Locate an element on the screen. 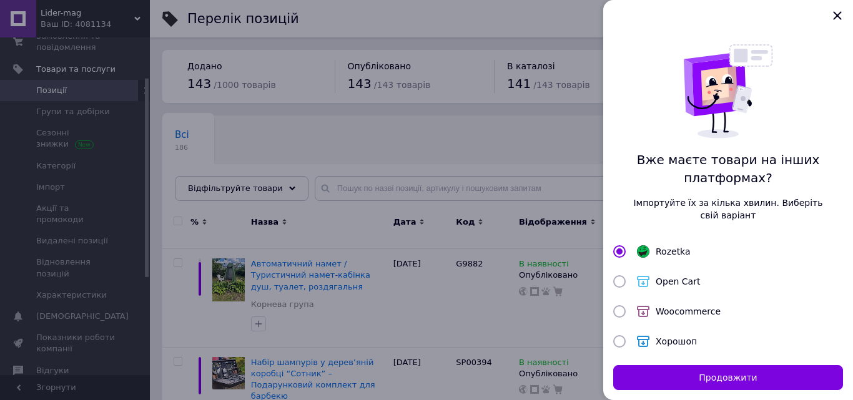 The height and width of the screenshot is (400, 853). span: Вже маєте товари на інших платформах? is located at coordinates (728, 169).